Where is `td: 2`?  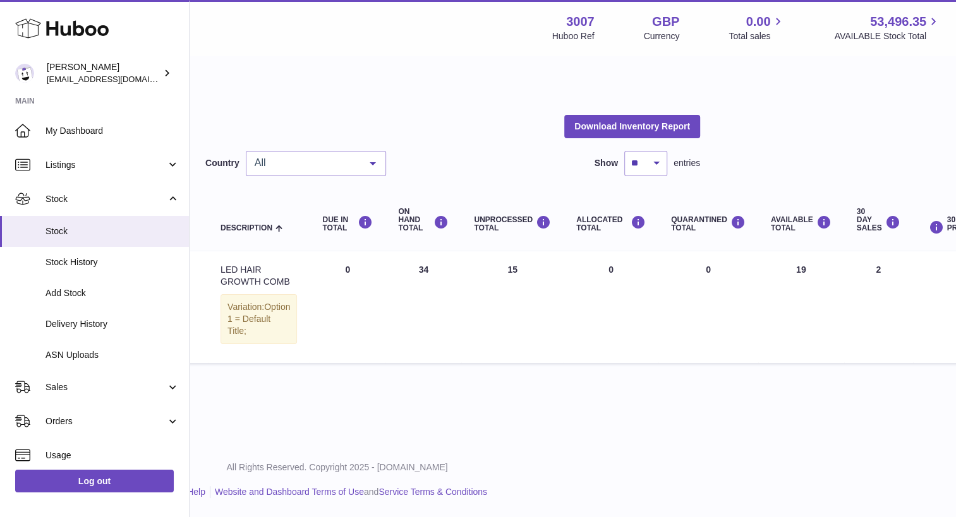
td: 2 is located at coordinates (878, 307).